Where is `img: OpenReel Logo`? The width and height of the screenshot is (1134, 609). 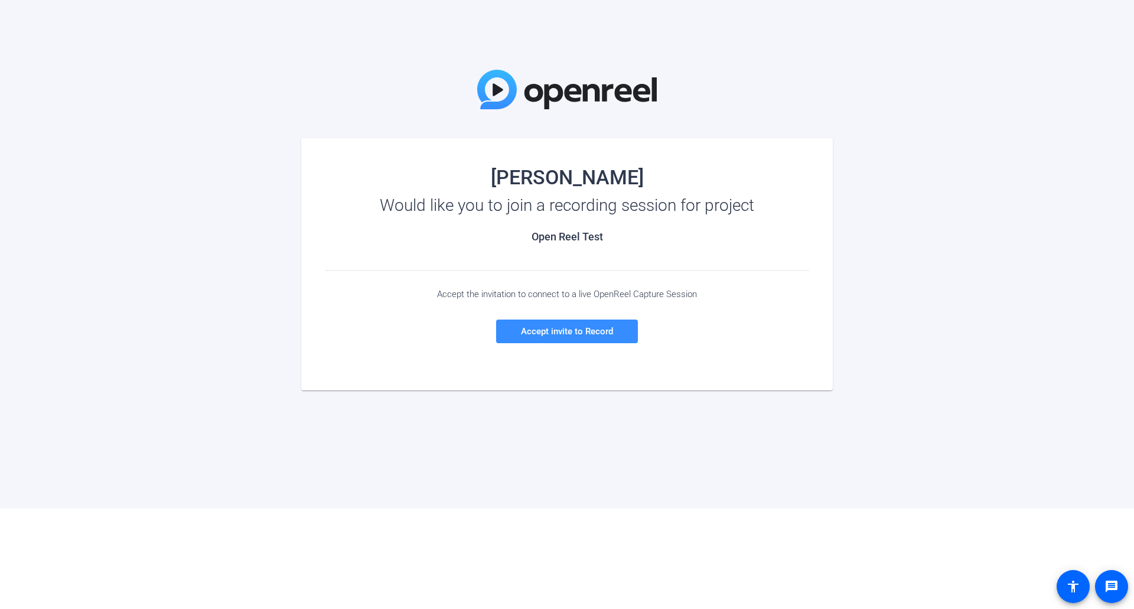 img: OpenReel Logo is located at coordinates (567, 89).